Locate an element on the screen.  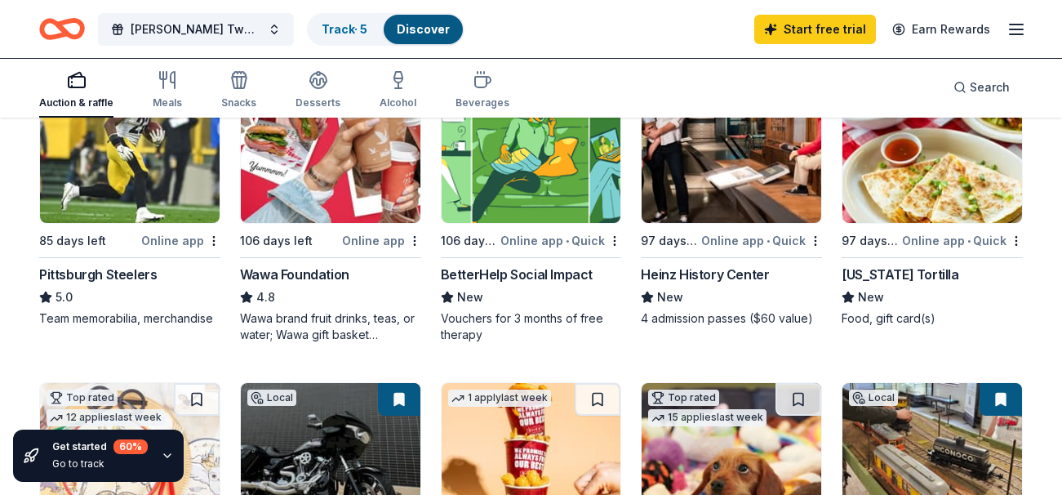
div: 1 apply last week is located at coordinates (500, 398).